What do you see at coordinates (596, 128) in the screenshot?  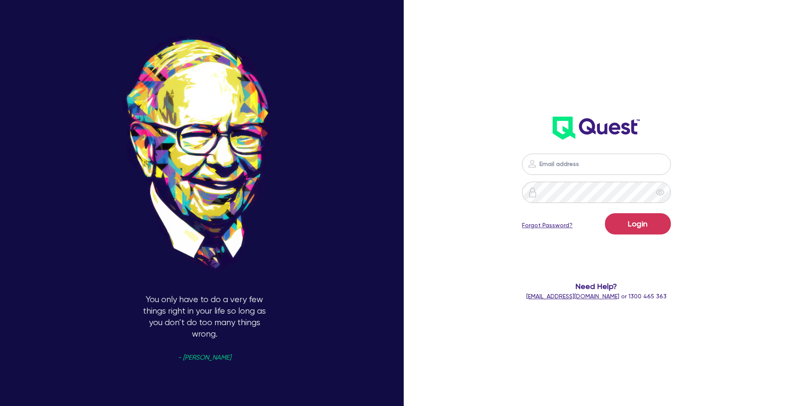 I see `img: wH2k97JdezQIQAAAABJRU5ErkJggg==` at bounding box center [596, 128].